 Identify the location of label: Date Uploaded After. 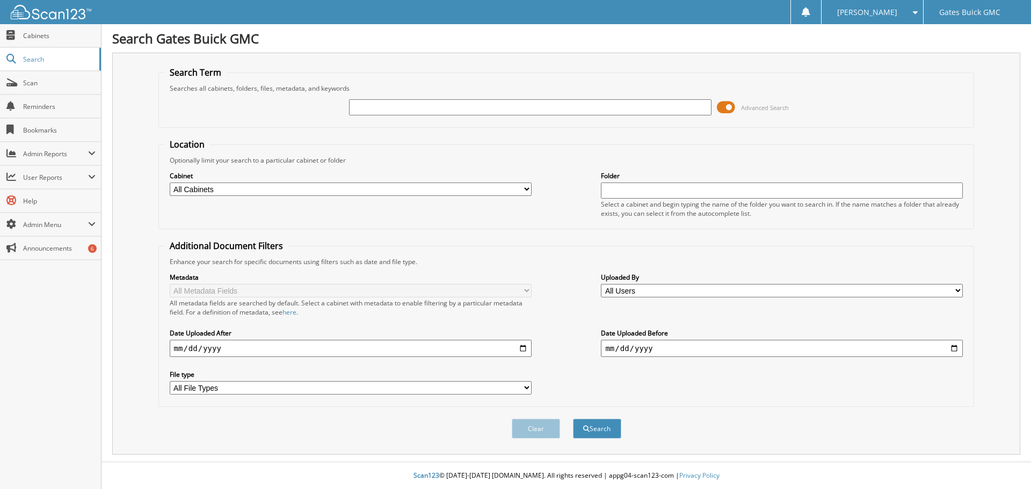
(351, 333).